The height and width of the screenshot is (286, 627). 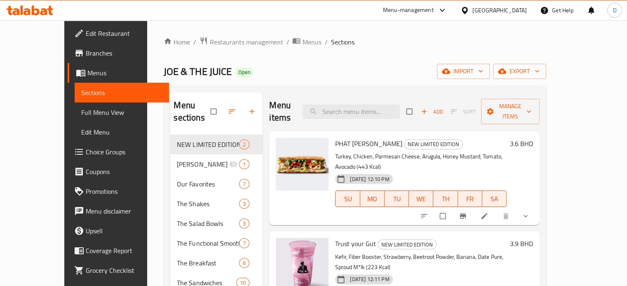 I want to click on a: Edit menu item, so click(x=485, y=216).